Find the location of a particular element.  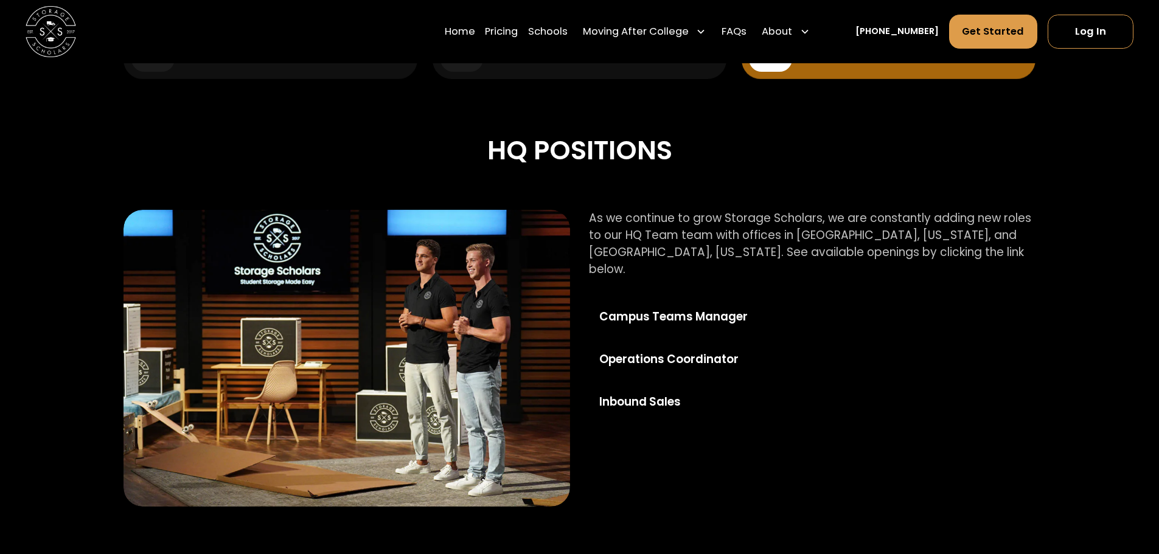

div: Operations Coordinator is located at coordinates (690, 359).